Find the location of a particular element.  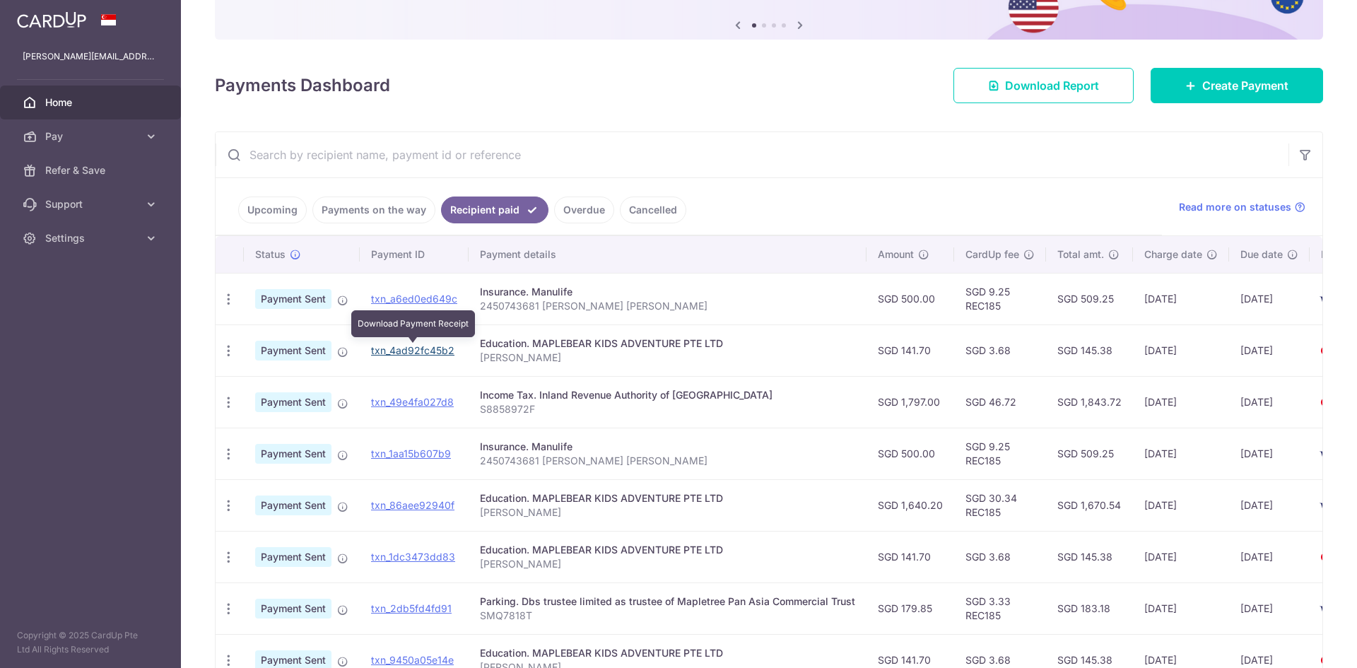

span: Create Payment is located at coordinates (1245, 86).